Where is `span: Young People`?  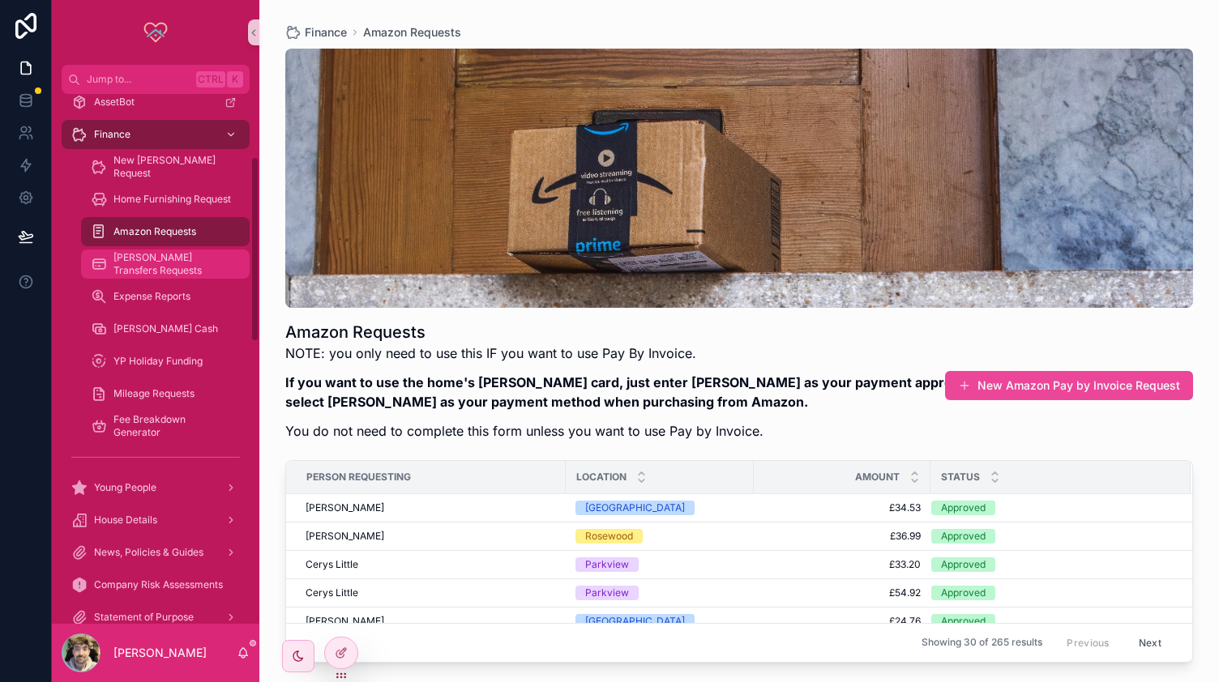
span: Young People is located at coordinates (125, 488).